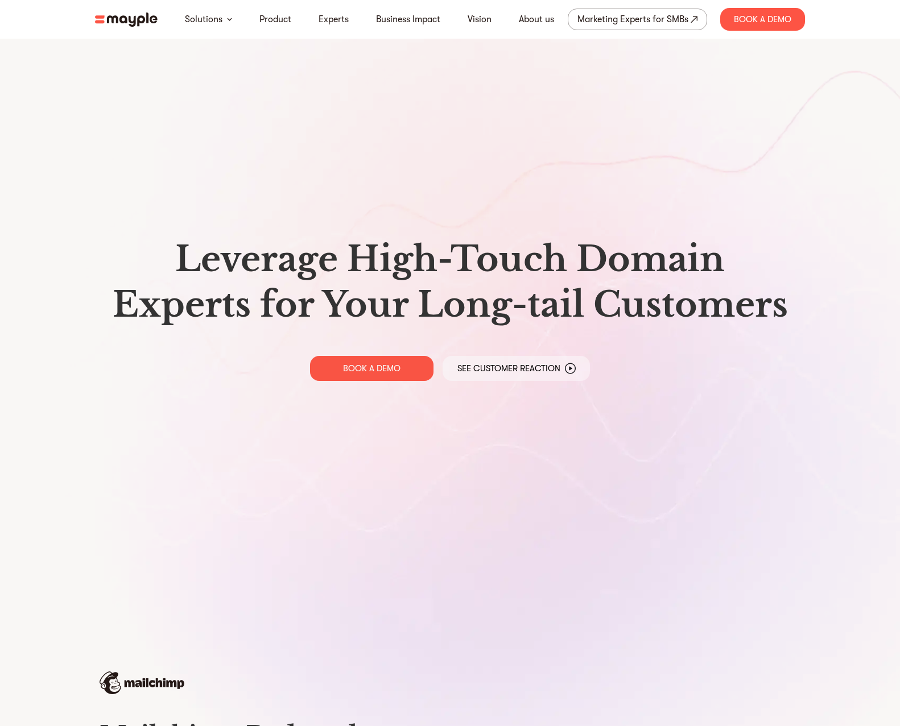  I want to click on p: See Customer Reaction, so click(509, 369).